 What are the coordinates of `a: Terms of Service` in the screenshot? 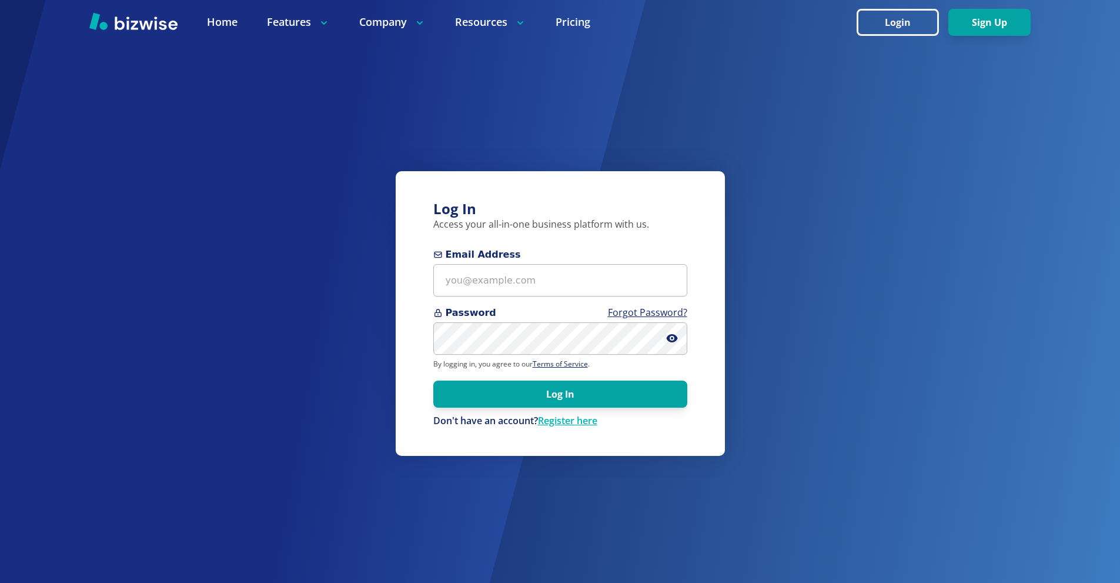 It's located at (560, 363).